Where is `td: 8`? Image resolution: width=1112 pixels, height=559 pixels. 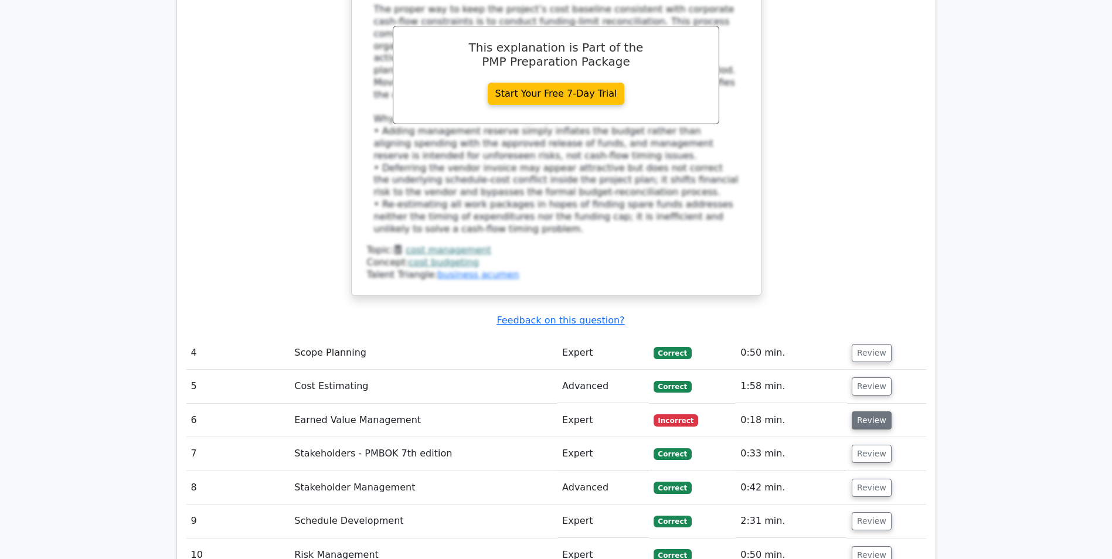 td: 8 is located at coordinates (238, 488).